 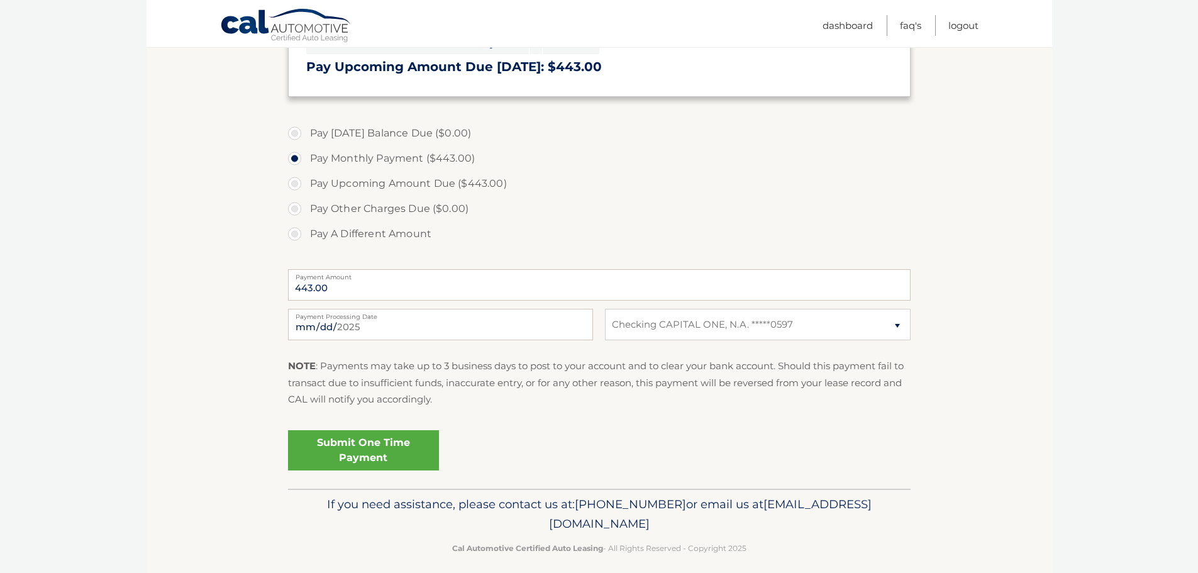 What do you see at coordinates (599, 209) in the screenshot?
I see `label: Pay Other Charges Due ($0.00)` at bounding box center [599, 209].